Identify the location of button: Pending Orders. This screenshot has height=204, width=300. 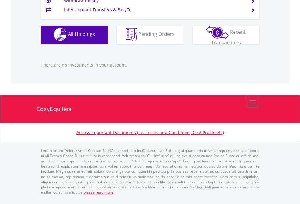
(150, 35).